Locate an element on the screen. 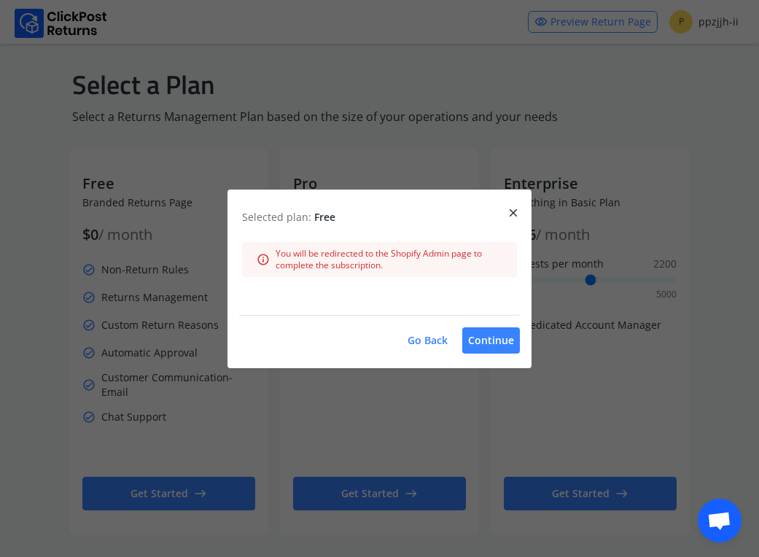 The width and height of the screenshot is (759, 557). p: Selected plan: is located at coordinates (379, 217).